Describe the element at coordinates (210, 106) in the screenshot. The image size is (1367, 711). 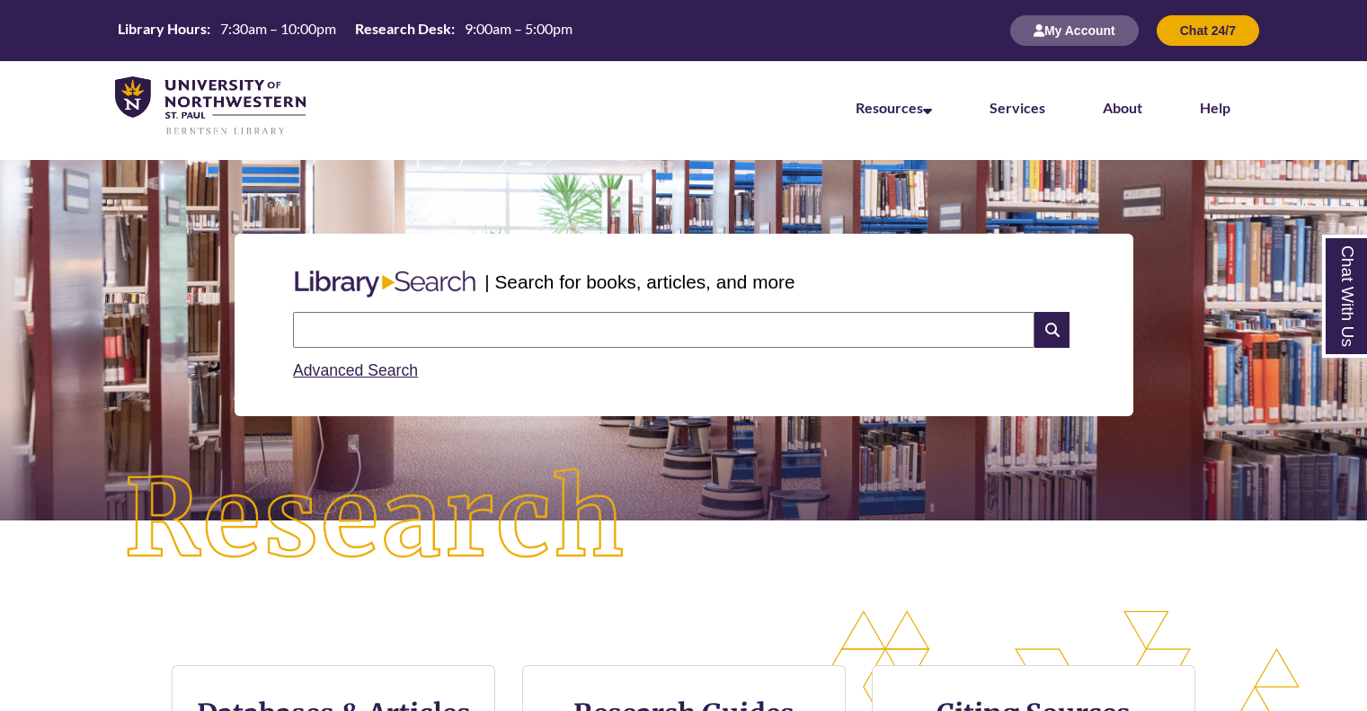
I see `img: UNWSP Library Logo` at that location.